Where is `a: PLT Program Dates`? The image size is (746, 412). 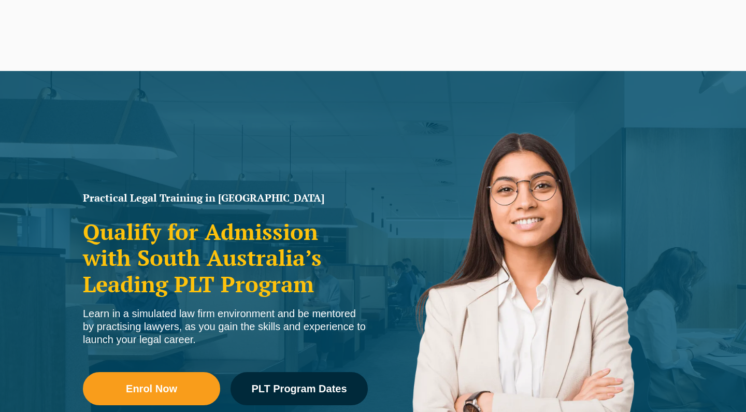
a: PLT Program Dates is located at coordinates (299, 389).